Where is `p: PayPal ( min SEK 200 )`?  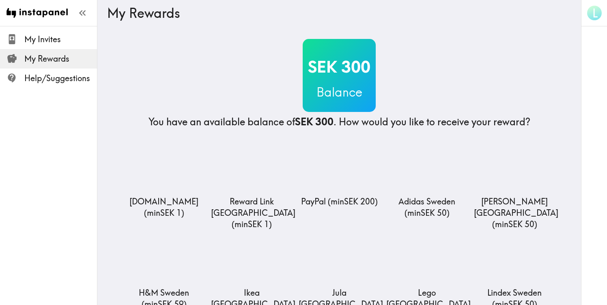
p: PayPal ( min SEK 200 ) is located at coordinates (339, 202).